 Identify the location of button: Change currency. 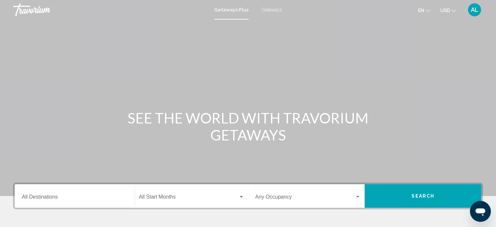
(448, 10).